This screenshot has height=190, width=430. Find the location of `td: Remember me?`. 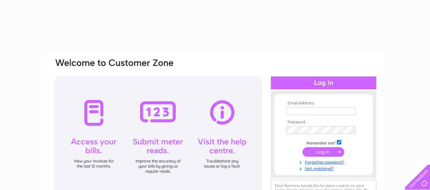

td: Remember me? is located at coordinates (323, 142).